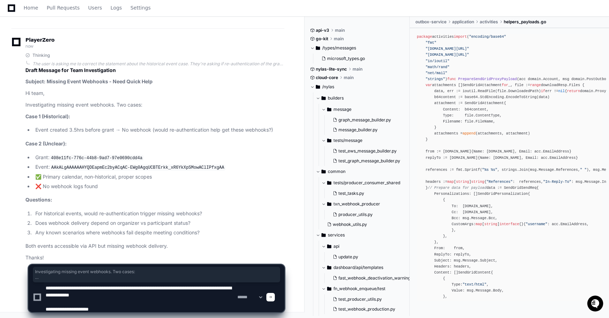 The image size is (609, 318). What do you see at coordinates (63, 8) in the screenshot?
I see `span: Pull Requests` at bounding box center [63, 8].